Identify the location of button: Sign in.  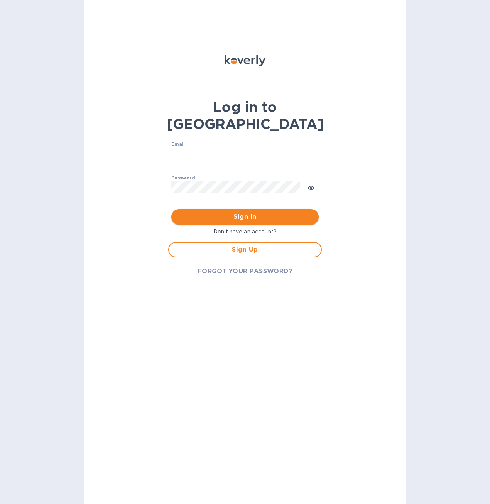
(245, 217).